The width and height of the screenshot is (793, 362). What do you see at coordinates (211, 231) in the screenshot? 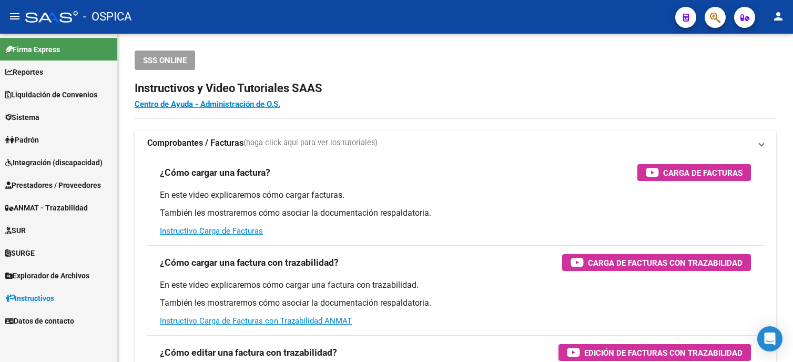
I see `a: Instructivo Carga de Facturas` at bounding box center [211, 231].